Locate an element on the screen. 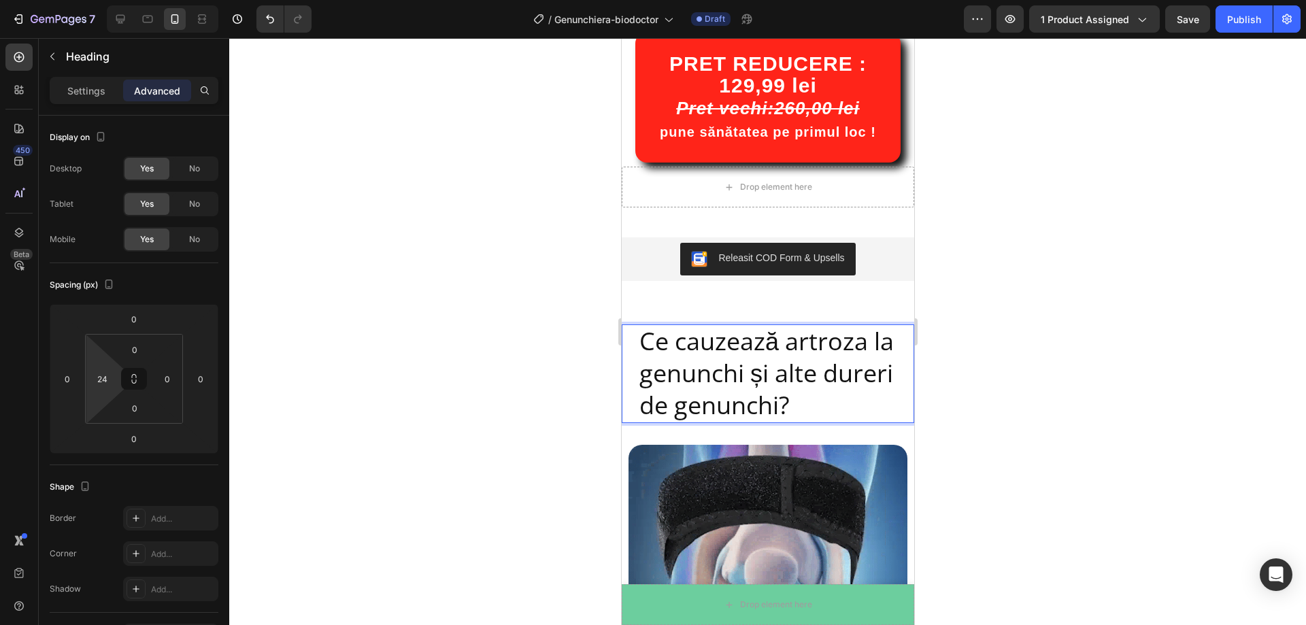  div: Display on is located at coordinates (79, 137).